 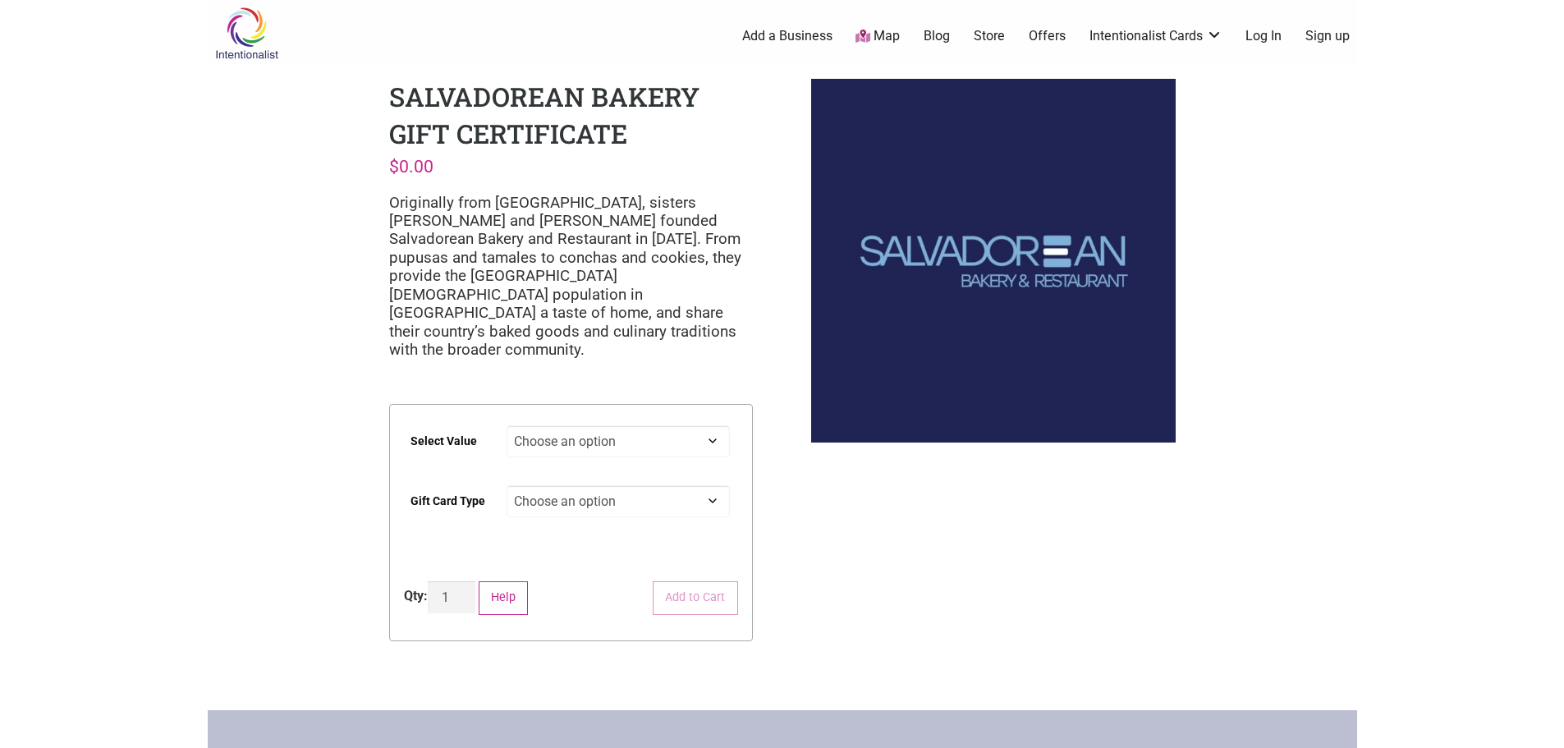 I want to click on h1: Salvadorean Bakery Gift Certificate, so click(x=544, y=115).